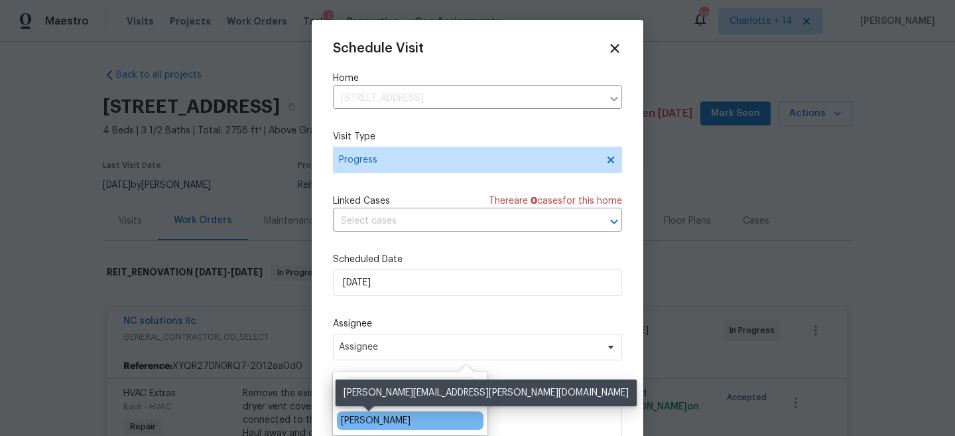 The width and height of the screenshot is (955, 436). Describe the element at coordinates (614, 221) in the screenshot. I see `button: Open` at that location.